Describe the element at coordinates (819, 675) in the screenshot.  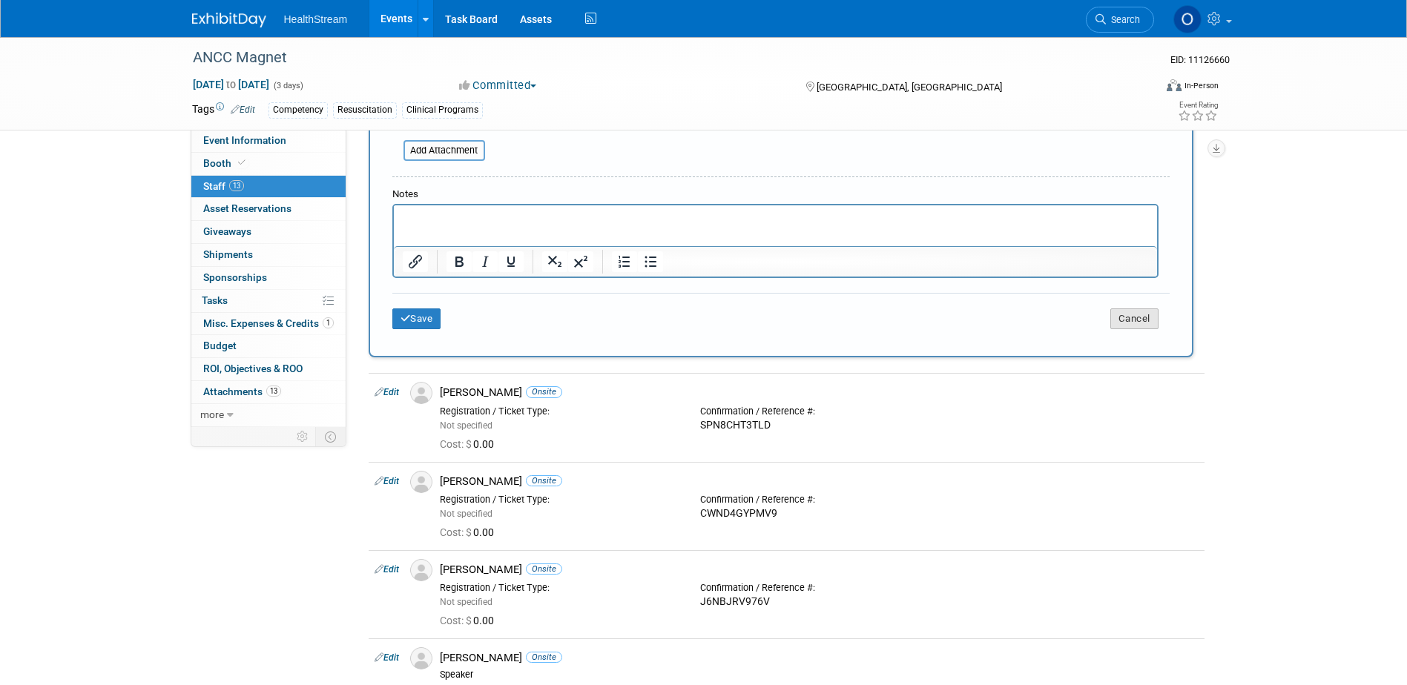
I see `div: Speaker` at that location.